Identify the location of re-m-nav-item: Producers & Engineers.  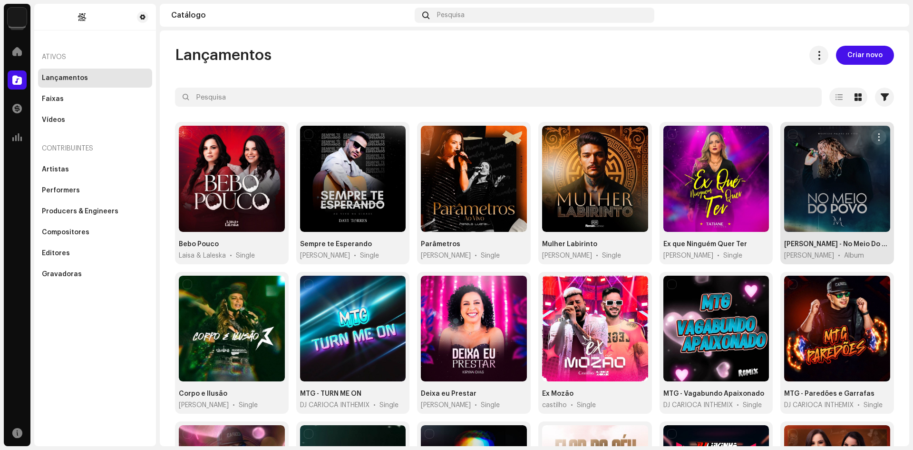
(95, 211).